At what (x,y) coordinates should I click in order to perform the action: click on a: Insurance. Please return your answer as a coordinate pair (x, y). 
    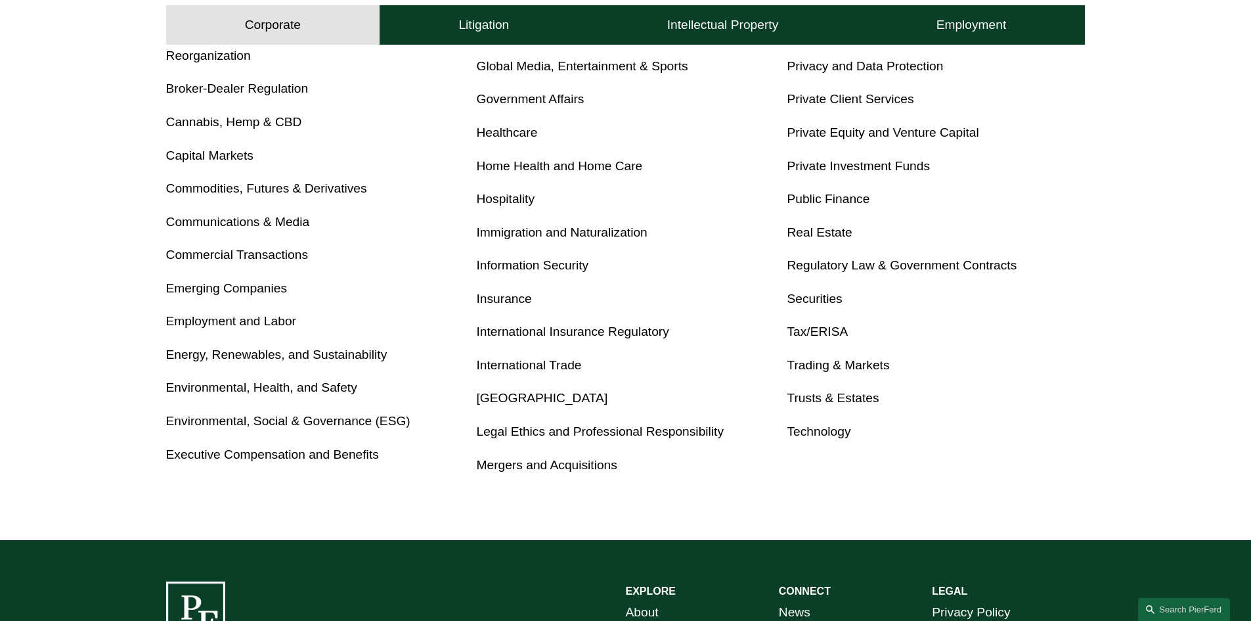
    Looking at the image, I should click on (505, 298).